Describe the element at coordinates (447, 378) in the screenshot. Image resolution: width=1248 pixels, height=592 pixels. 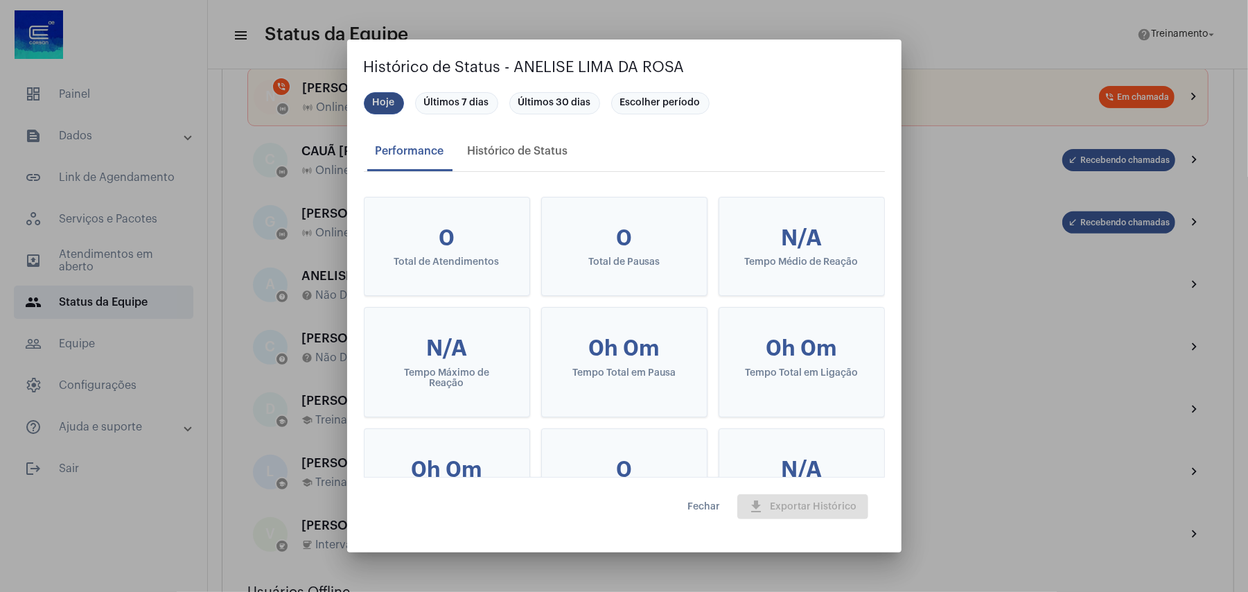
I see `div: Tempo Máximo de Reação` at that location.